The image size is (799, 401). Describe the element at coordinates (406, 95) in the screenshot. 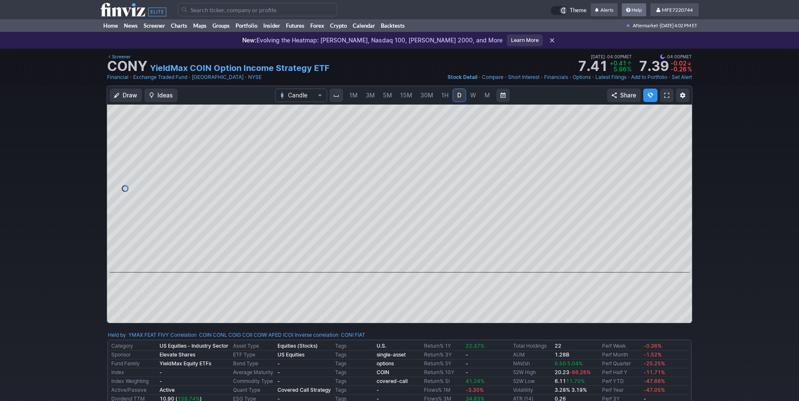

I see `span: 15M` at that location.